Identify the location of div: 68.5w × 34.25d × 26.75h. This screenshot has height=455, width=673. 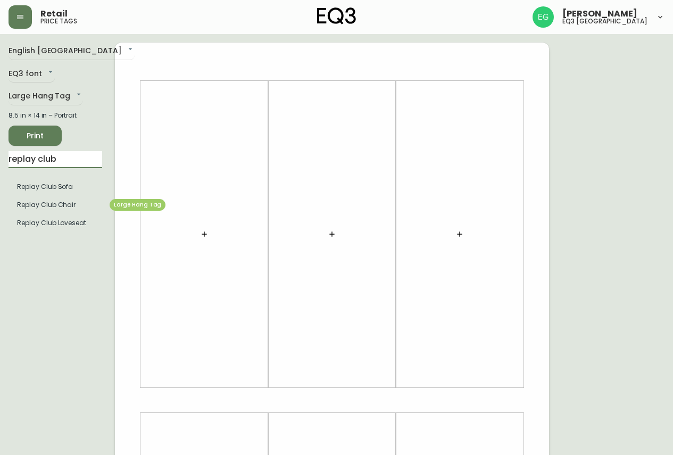
(89, 66).